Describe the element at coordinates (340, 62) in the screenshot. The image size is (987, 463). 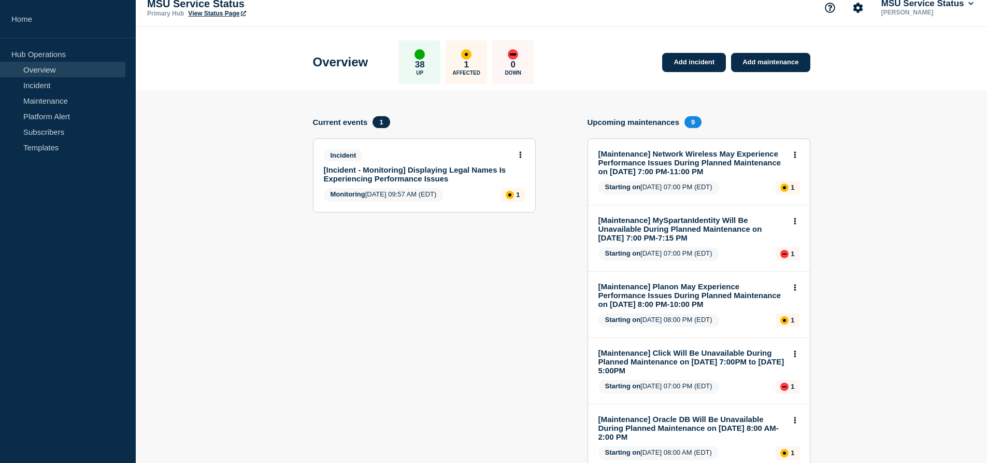
I see `h1: Overview` at that location.